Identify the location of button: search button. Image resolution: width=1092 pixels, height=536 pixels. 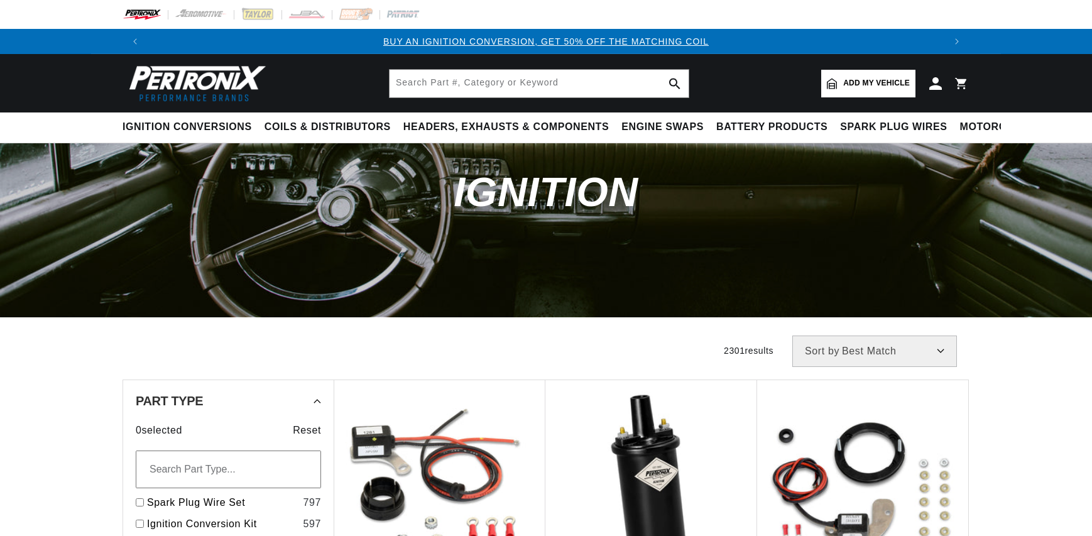
(675, 84).